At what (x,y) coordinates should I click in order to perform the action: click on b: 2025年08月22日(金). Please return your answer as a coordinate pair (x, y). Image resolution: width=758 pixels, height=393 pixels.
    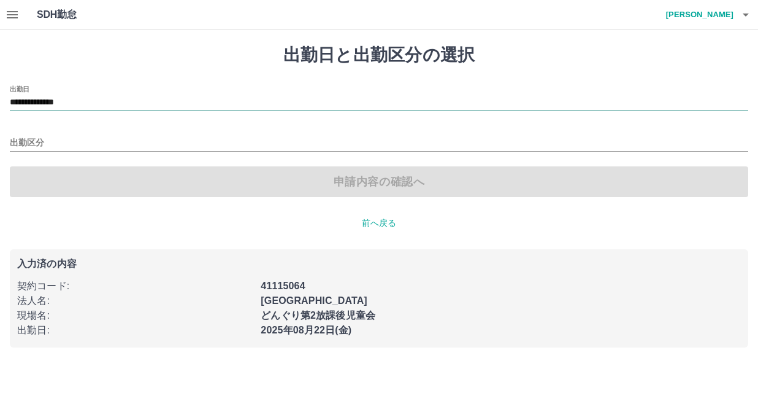
    Looking at the image, I should click on (306, 329).